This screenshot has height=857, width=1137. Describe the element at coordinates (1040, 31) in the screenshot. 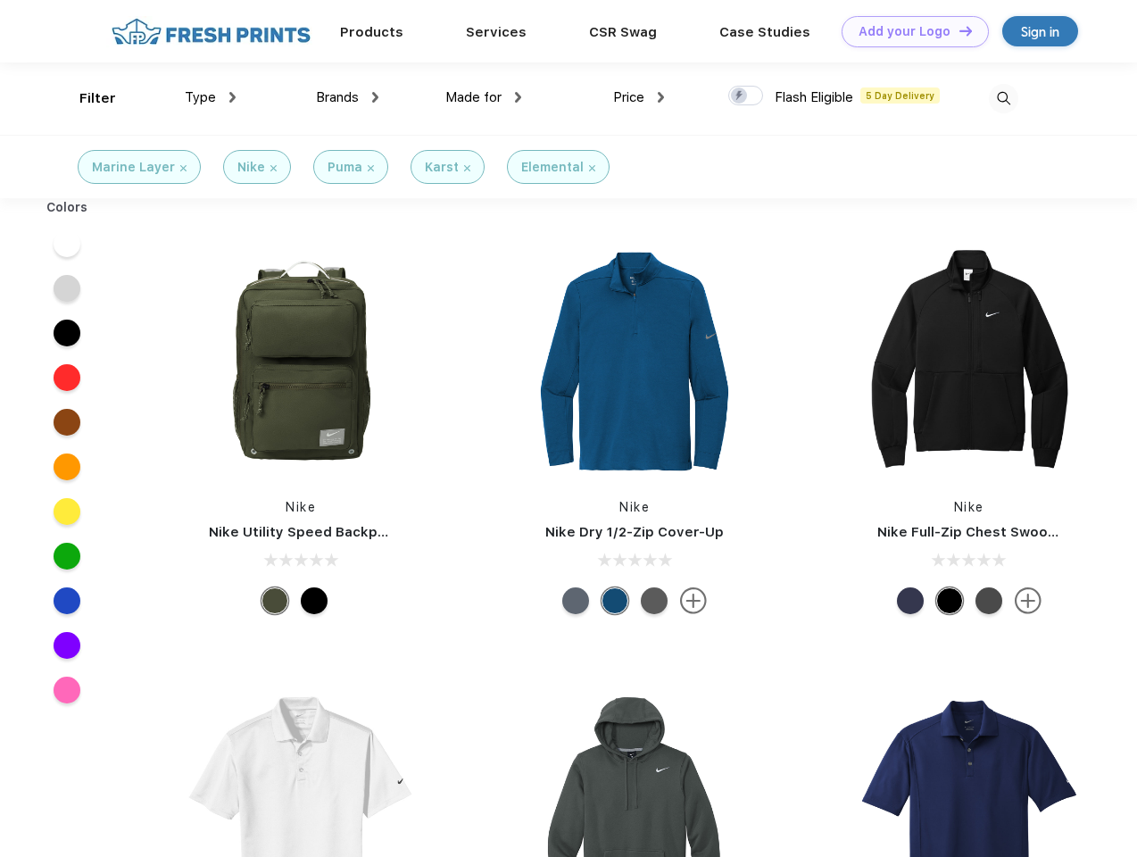

I see `a: Sign in` at that location.